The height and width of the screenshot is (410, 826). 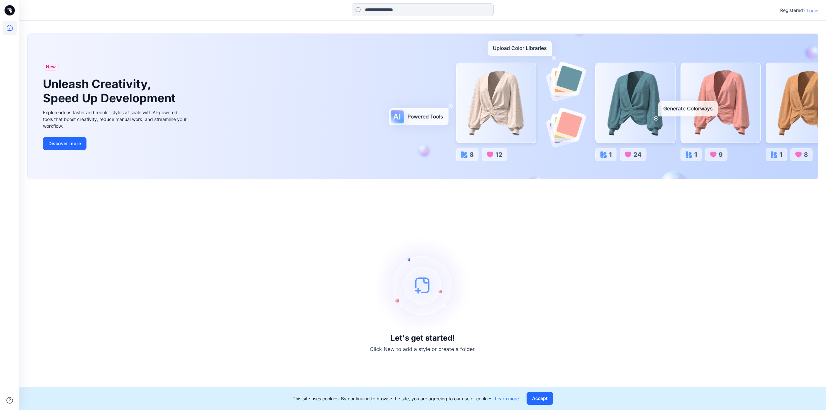 What do you see at coordinates (116, 119) in the screenshot?
I see `div: Explore ideas faster and recolor styles at scale with AI-powered tools that boost creativity, red...` at bounding box center [116, 119].